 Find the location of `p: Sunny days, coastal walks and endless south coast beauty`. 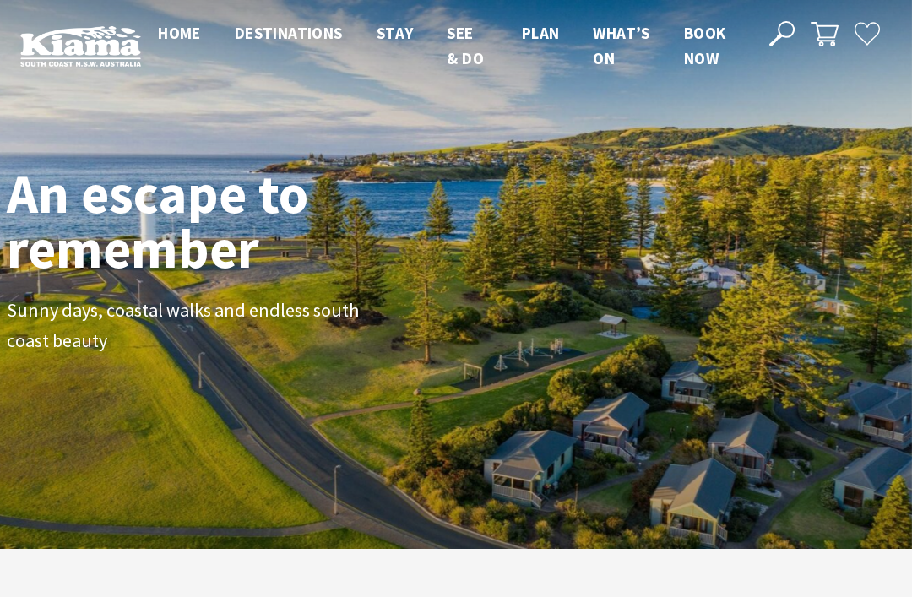

p: Sunny days, coastal walks and endless south coast beauty is located at coordinates (197, 325).